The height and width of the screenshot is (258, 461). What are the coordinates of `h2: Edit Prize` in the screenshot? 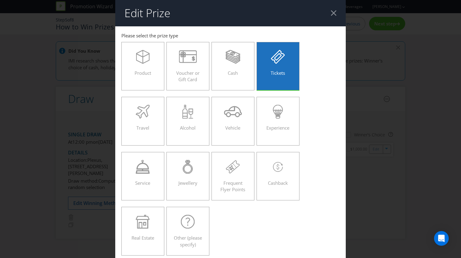 It's located at (147, 13).